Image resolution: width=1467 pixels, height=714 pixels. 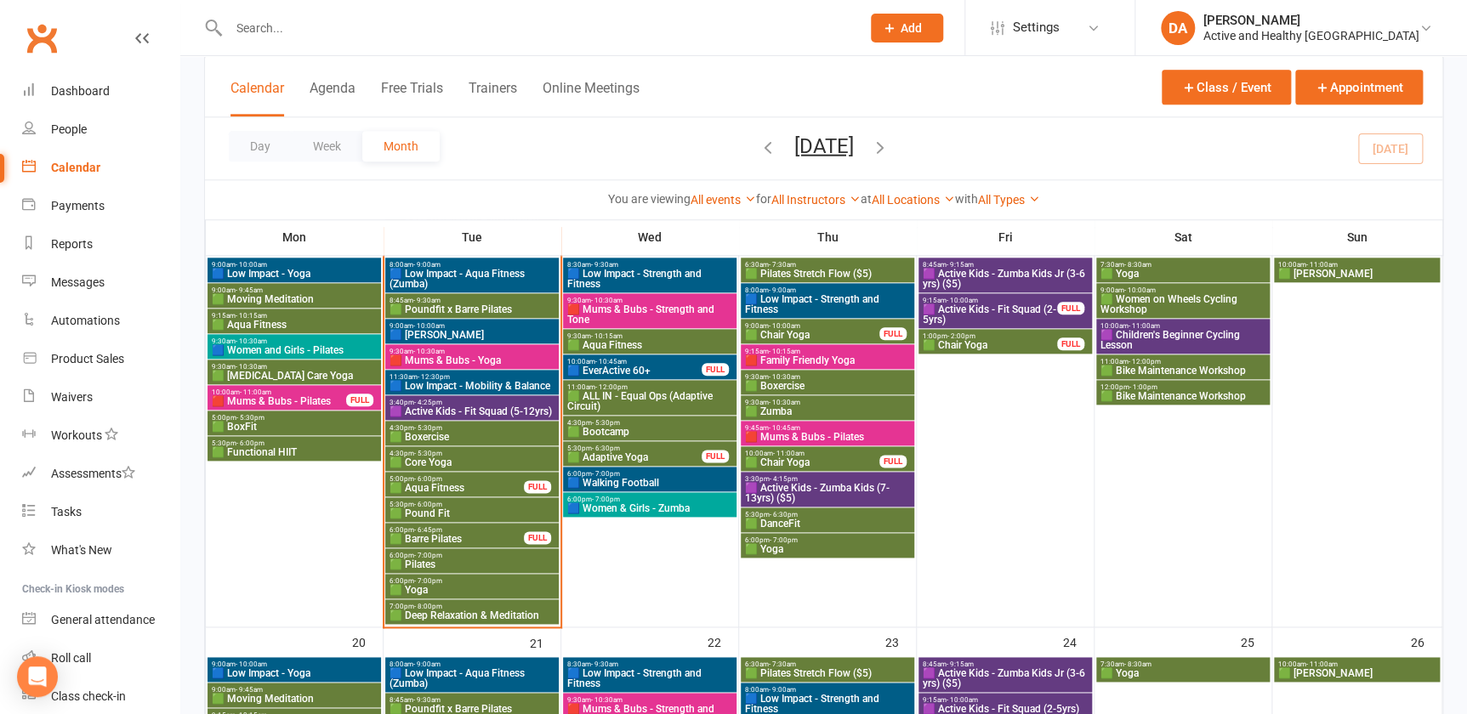 What do you see at coordinates (88, 359) in the screenshot?
I see `div: Product Sales` at bounding box center [88, 359].